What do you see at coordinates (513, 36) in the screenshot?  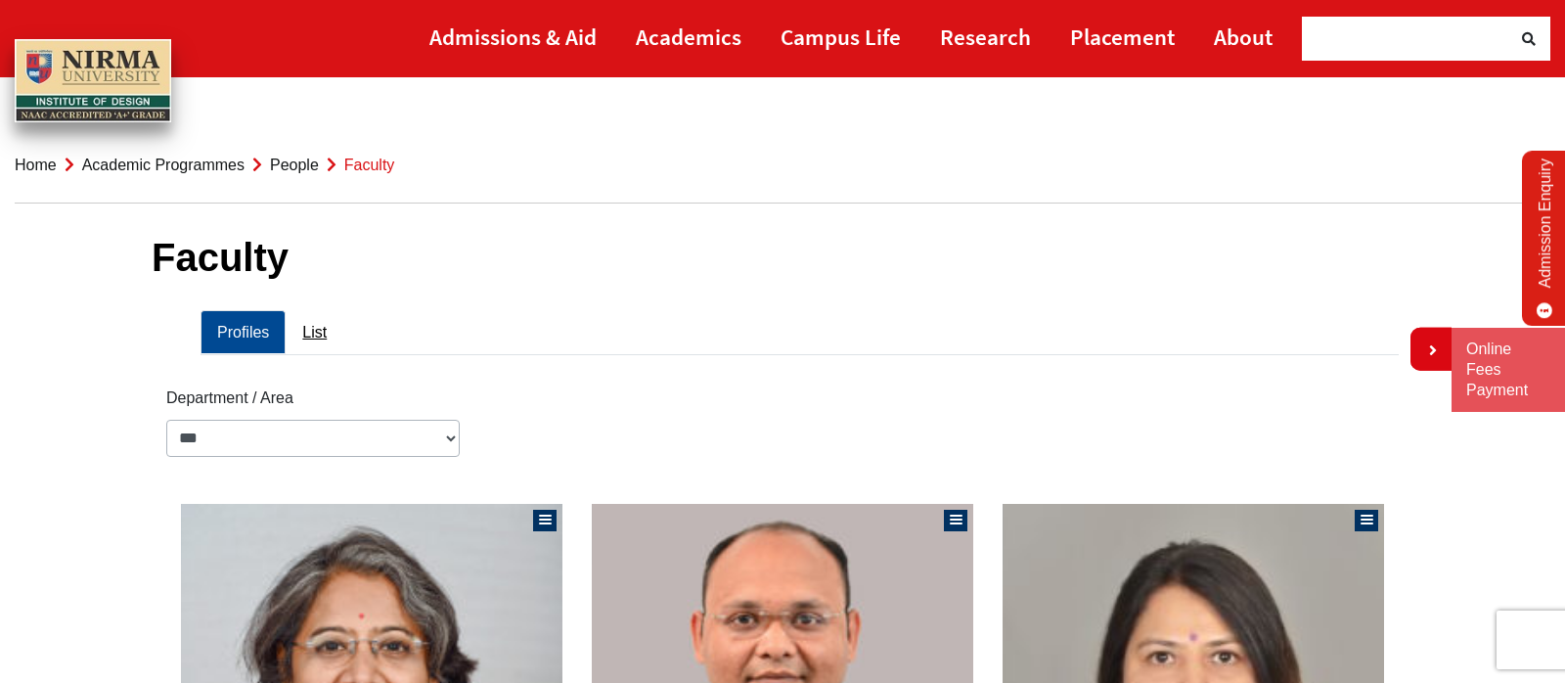 I see `a: Admissions & Aid` at bounding box center [513, 36].